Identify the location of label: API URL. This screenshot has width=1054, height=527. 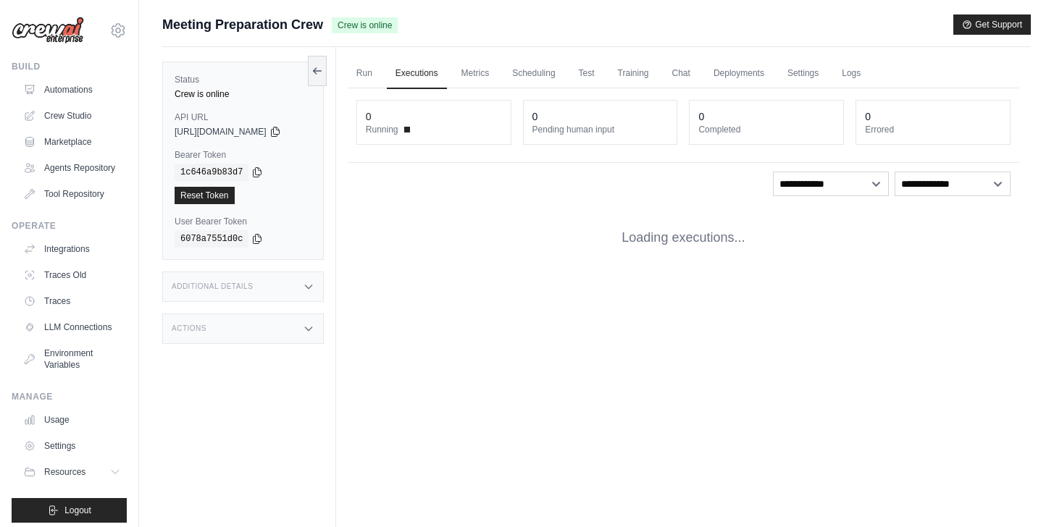
(243, 117).